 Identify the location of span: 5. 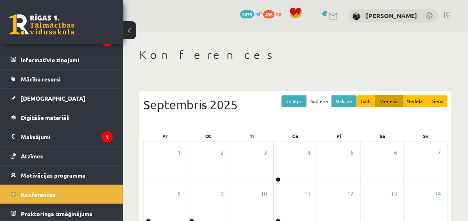
(352, 153).